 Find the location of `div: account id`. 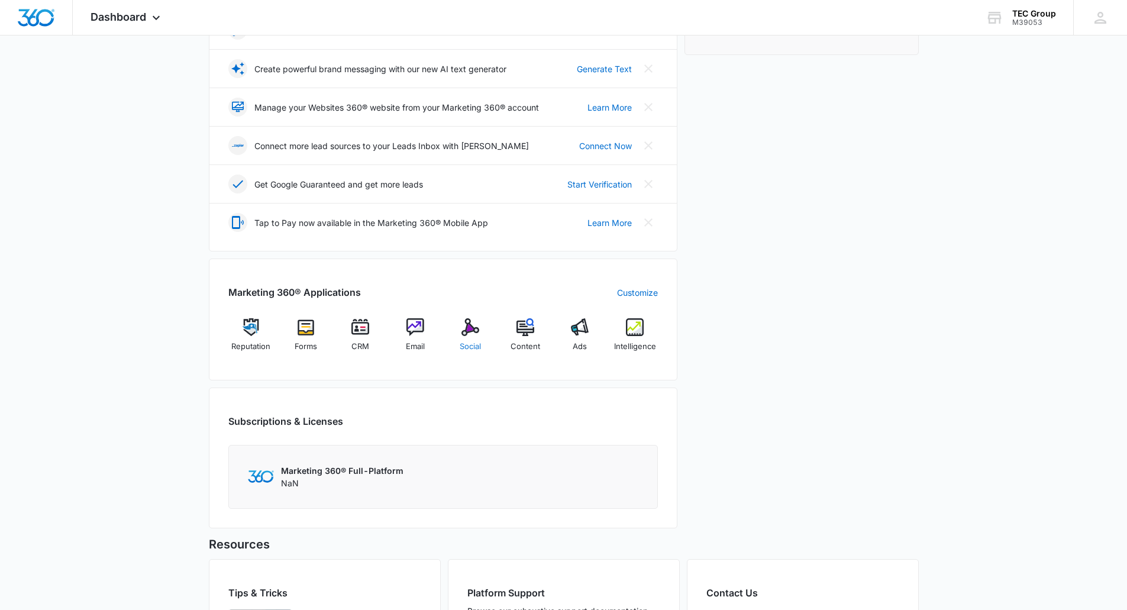

div: account id is located at coordinates (1034, 22).